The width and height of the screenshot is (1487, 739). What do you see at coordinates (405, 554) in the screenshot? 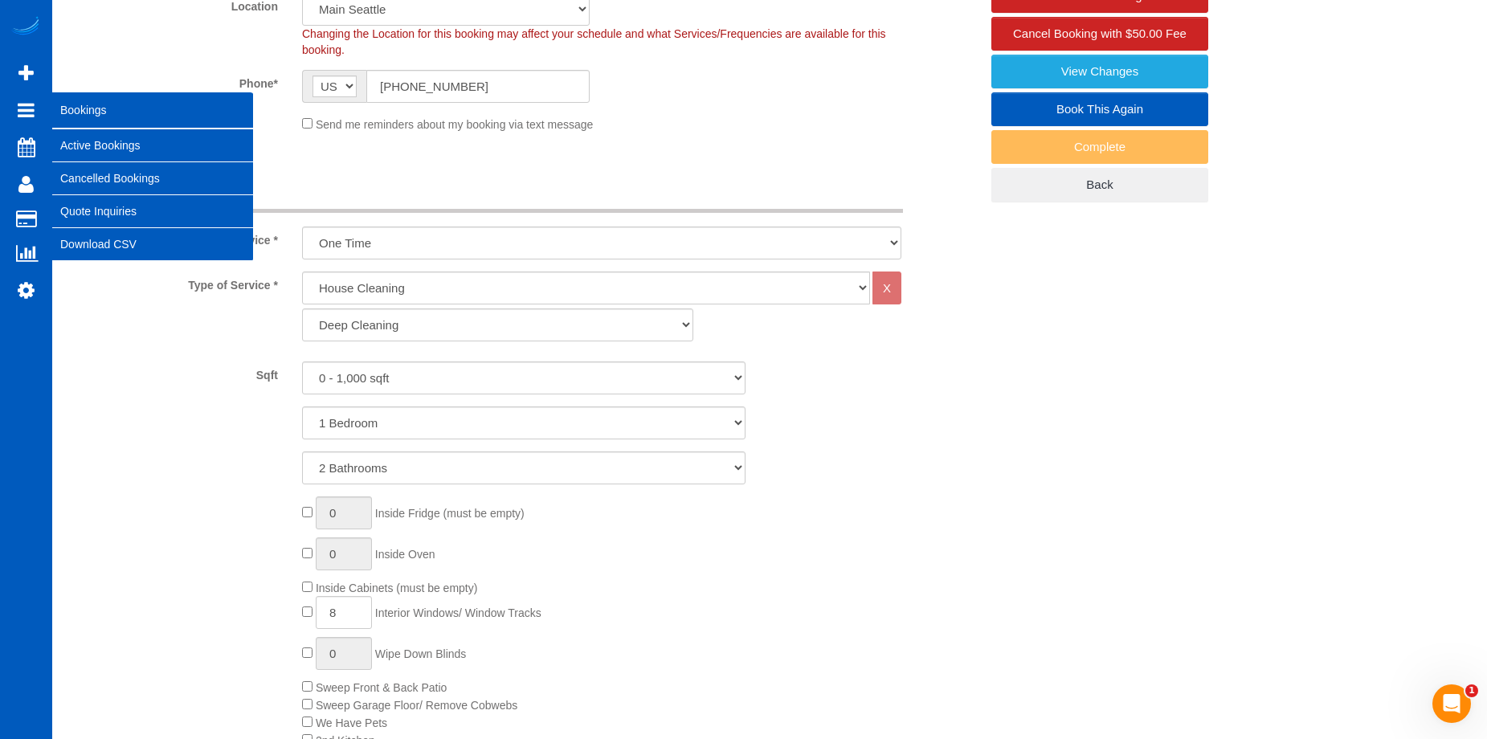
I see `span: Inside Oven` at bounding box center [405, 554].